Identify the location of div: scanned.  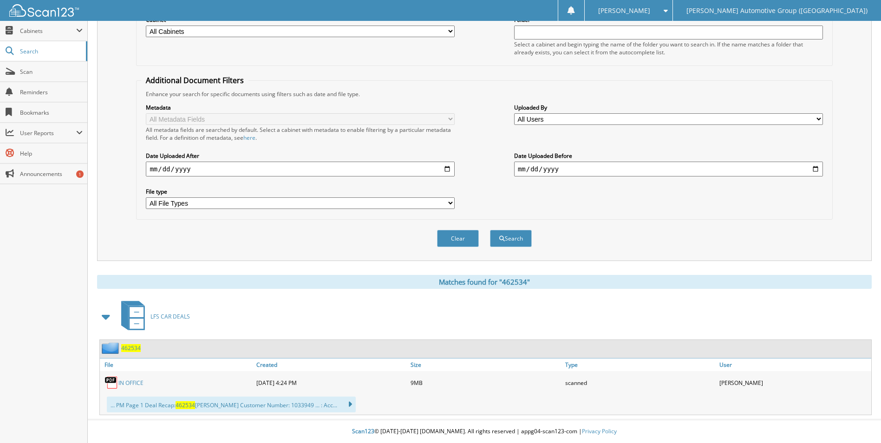
(640, 383).